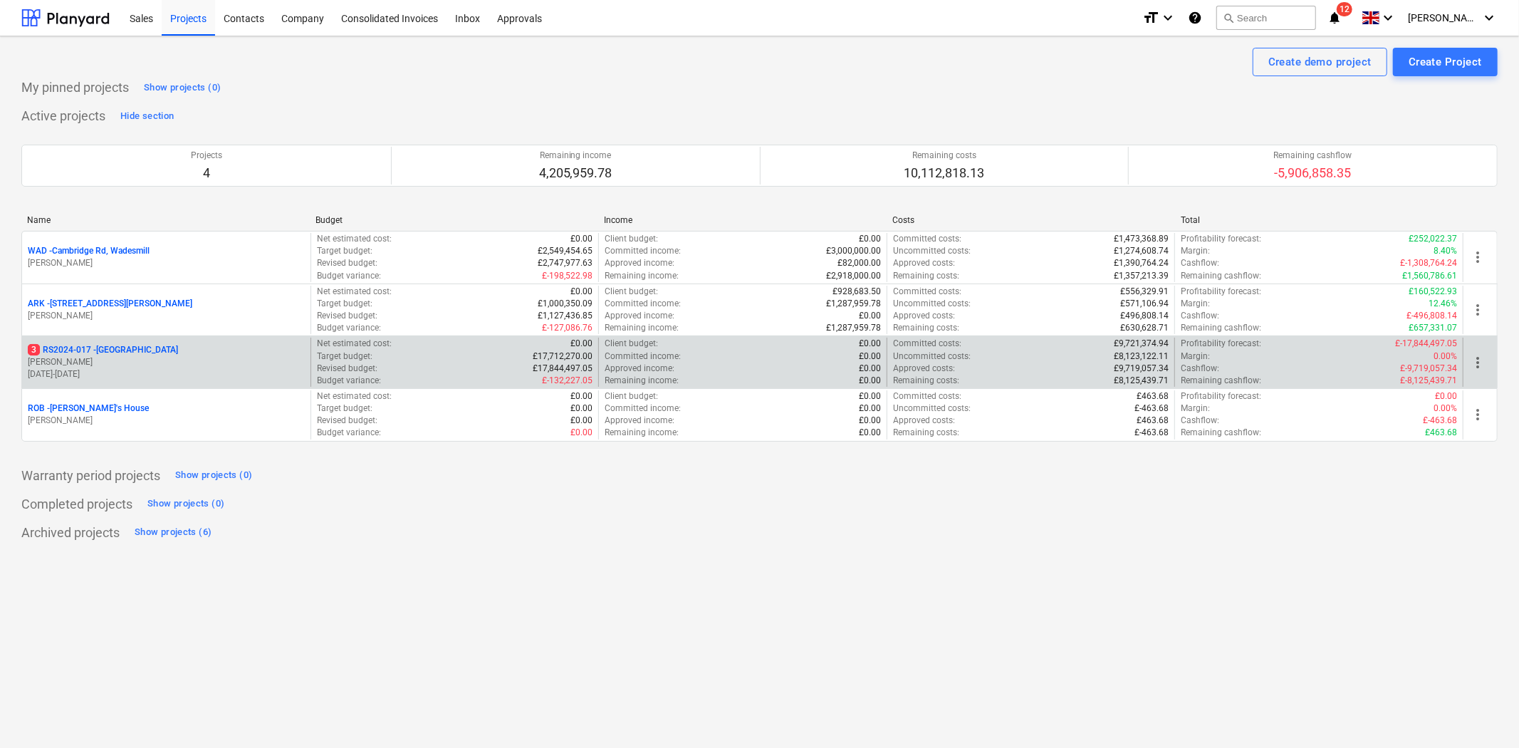 Image resolution: width=1519 pixels, height=748 pixels. What do you see at coordinates (742, 220) in the screenshot?
I see `div: Income` at bounding box center [742, 220].